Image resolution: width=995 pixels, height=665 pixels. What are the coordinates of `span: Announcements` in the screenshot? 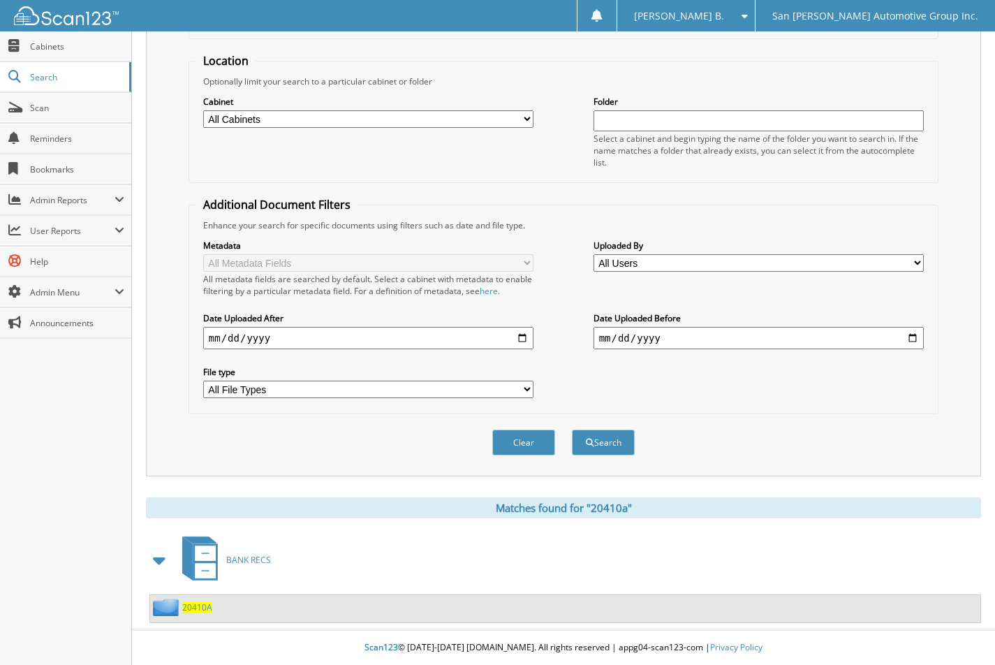 It's located at (77, 323).